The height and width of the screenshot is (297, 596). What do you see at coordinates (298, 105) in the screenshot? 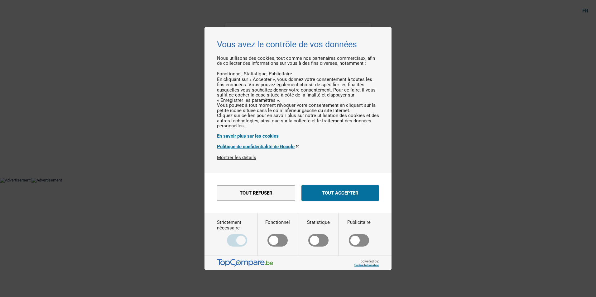
I see `div: Nous utilisons des cookies, tout comme nos partenaires commerciaux, afin de collecter des informa...` at bounding box center [298, 105].